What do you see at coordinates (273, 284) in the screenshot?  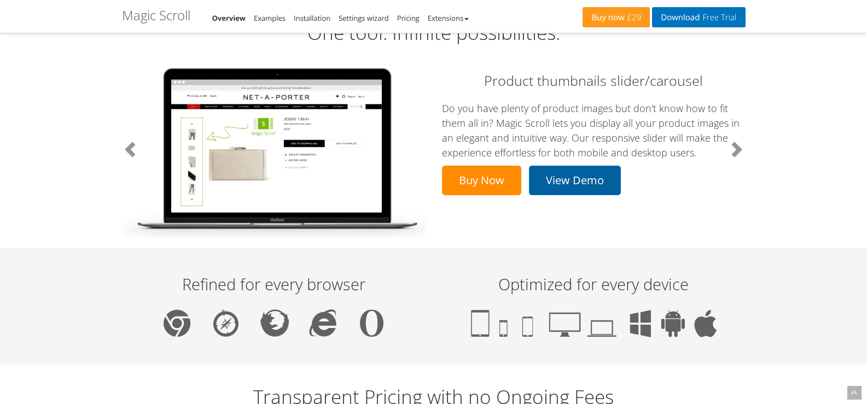 I see `p: Refined for every browser` at bounding box center [273, 284].